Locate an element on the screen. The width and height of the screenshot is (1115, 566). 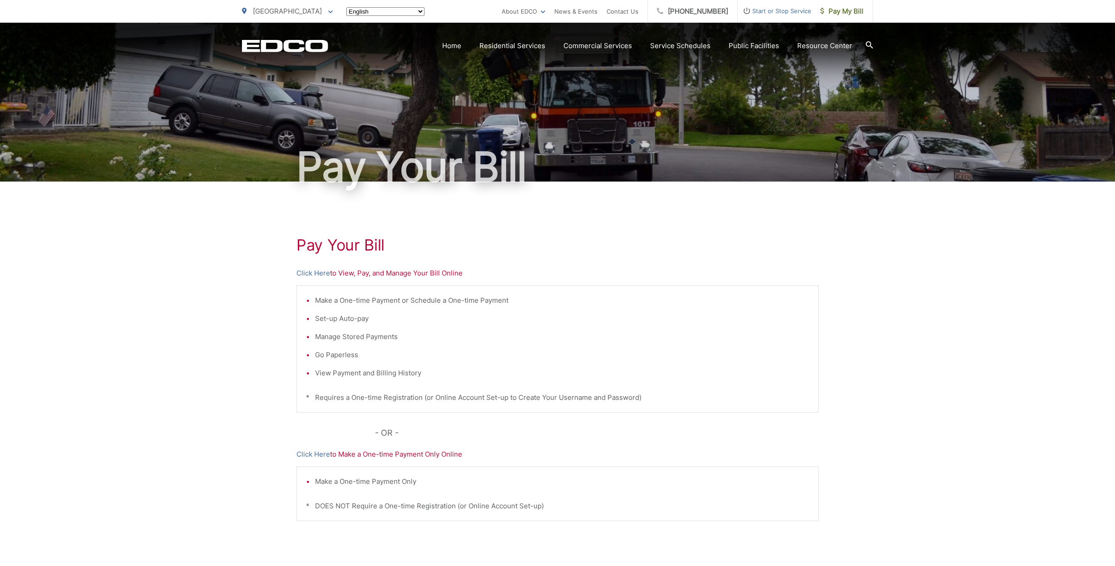
p: to Make a One-time Payment Only Online is located at coordinates (557, 454).